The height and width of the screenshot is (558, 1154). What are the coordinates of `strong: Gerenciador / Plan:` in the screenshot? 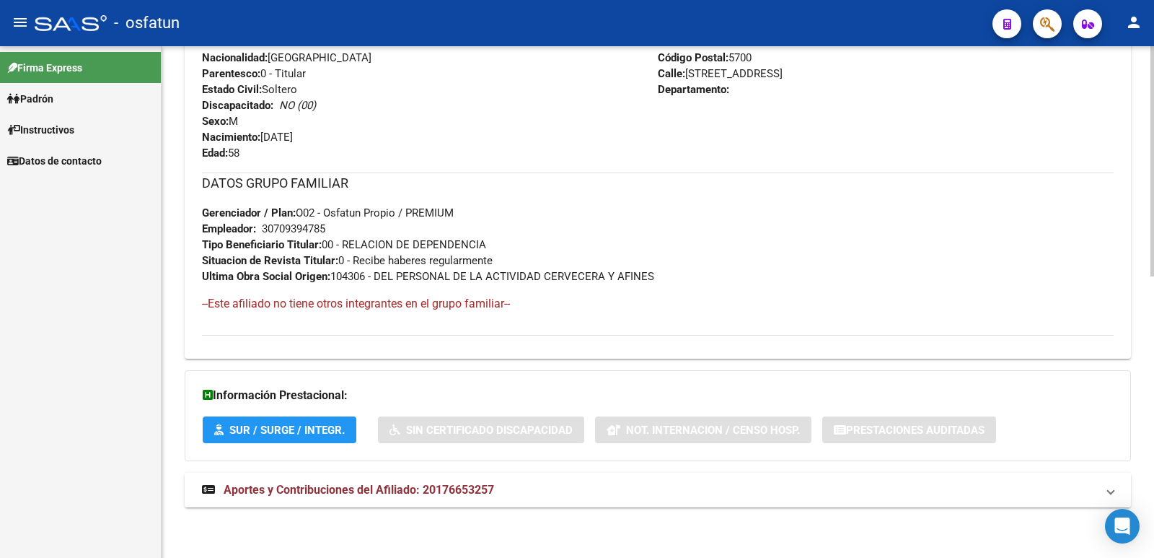 It's located at (249, 213).